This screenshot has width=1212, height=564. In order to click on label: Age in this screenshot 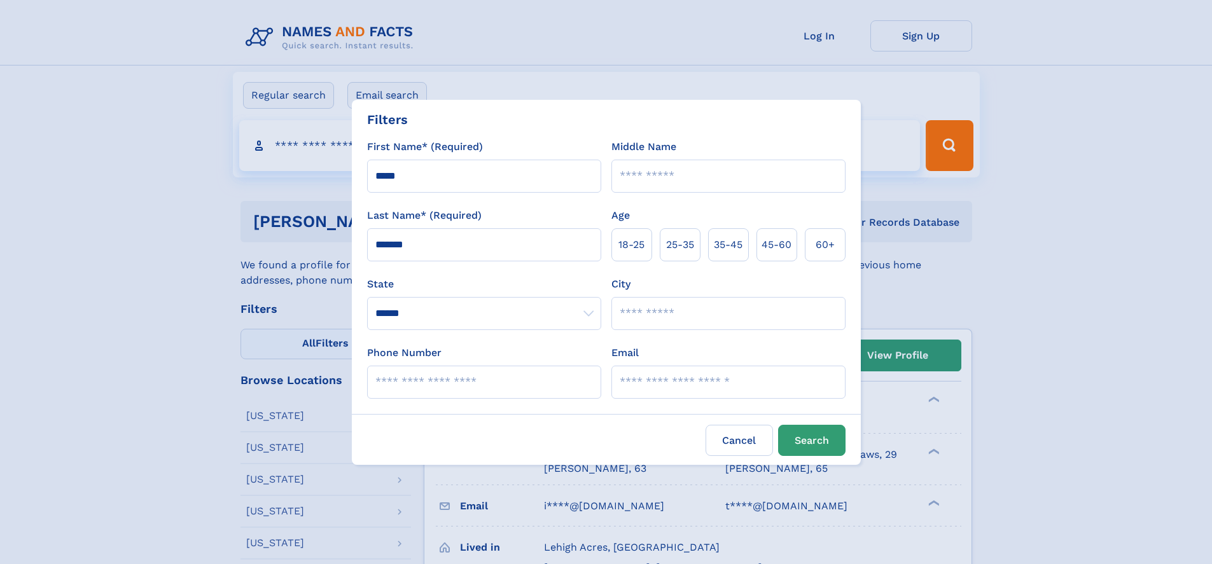, I will do `click(620, 216)`.